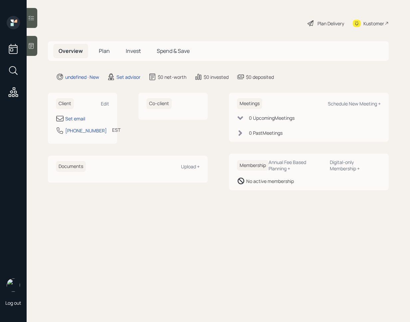  I want to click on span: Overview, so click(71, 51).